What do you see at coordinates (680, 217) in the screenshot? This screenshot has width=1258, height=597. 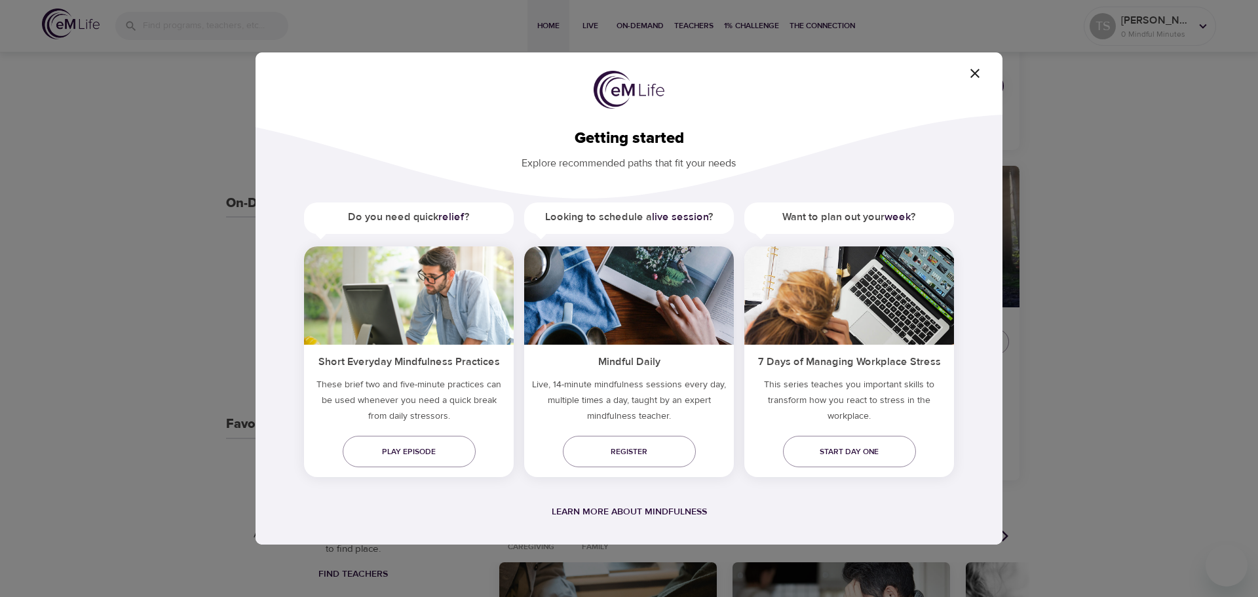 I see `a: live session` at bounding box center [680, 217].